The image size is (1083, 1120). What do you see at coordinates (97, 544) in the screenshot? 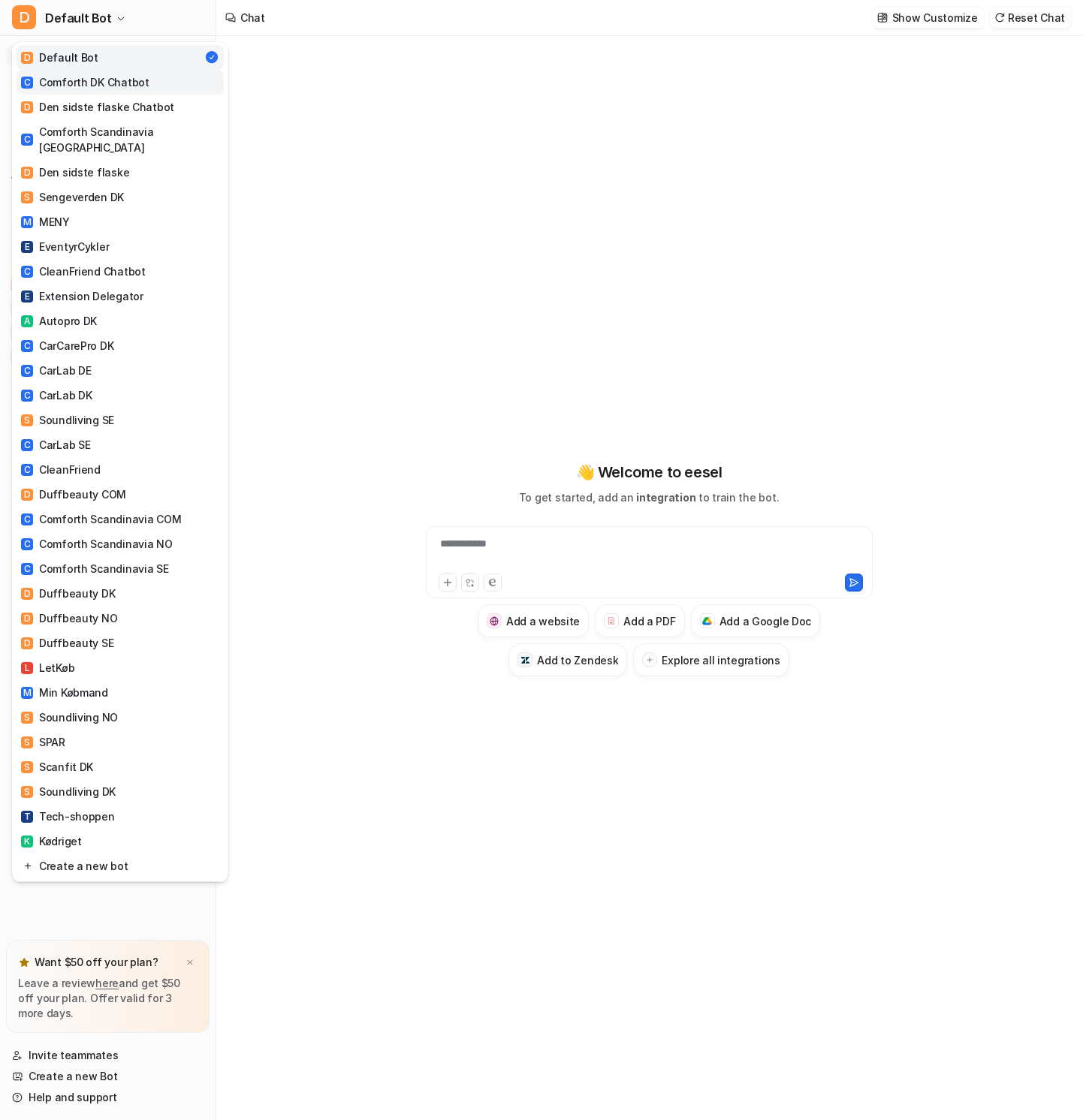
I see `div: Comforth Scandinavia NO` at bounding box center [97, 544].